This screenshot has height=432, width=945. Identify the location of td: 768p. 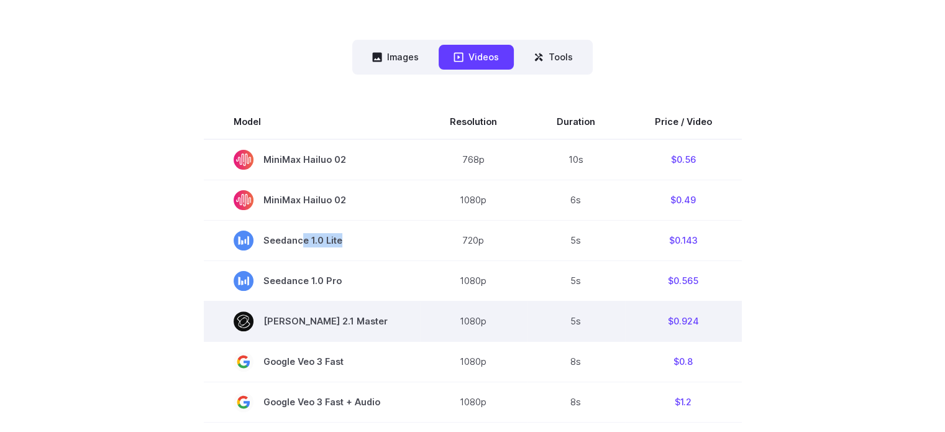
(473, 160).